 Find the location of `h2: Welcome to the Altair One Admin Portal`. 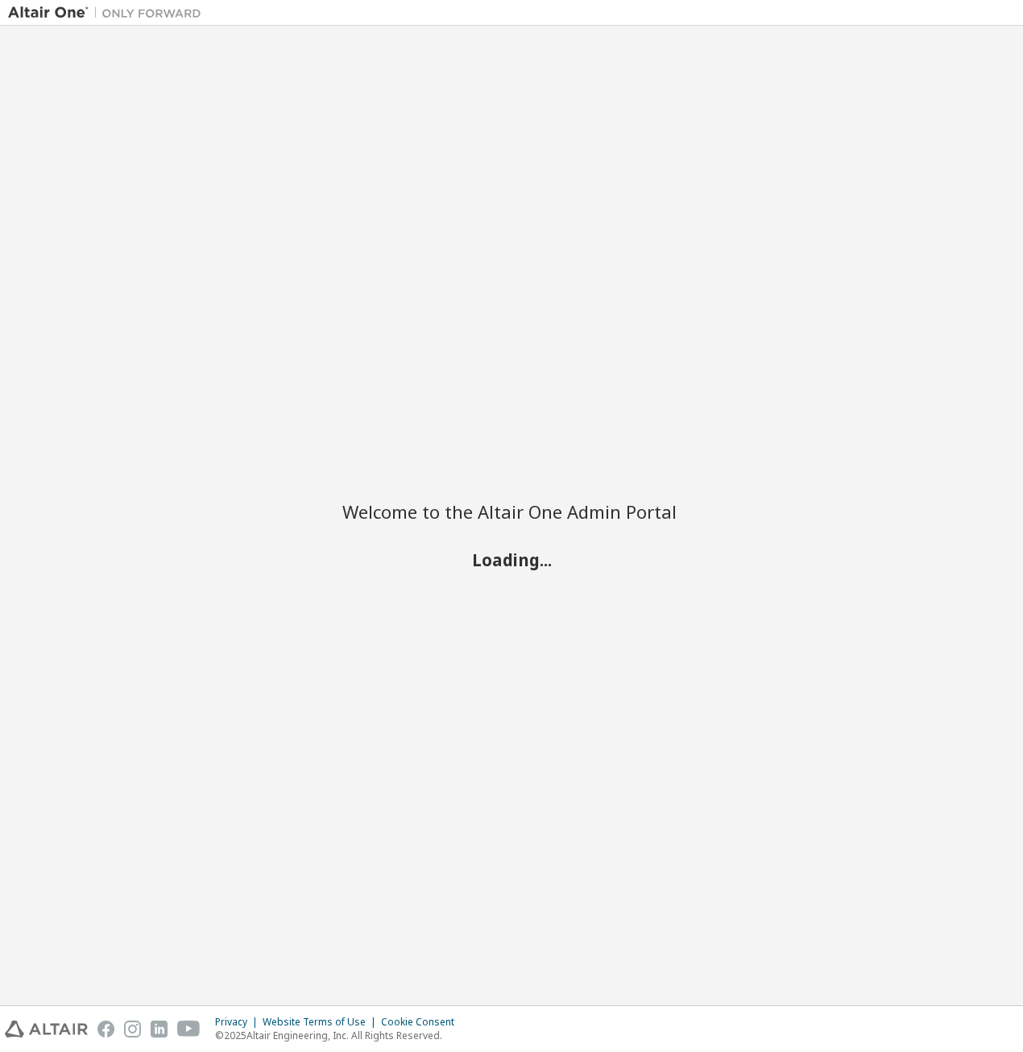

h2: Welcome to the Altair One Admin Portal is located at coordinates (511, 511).